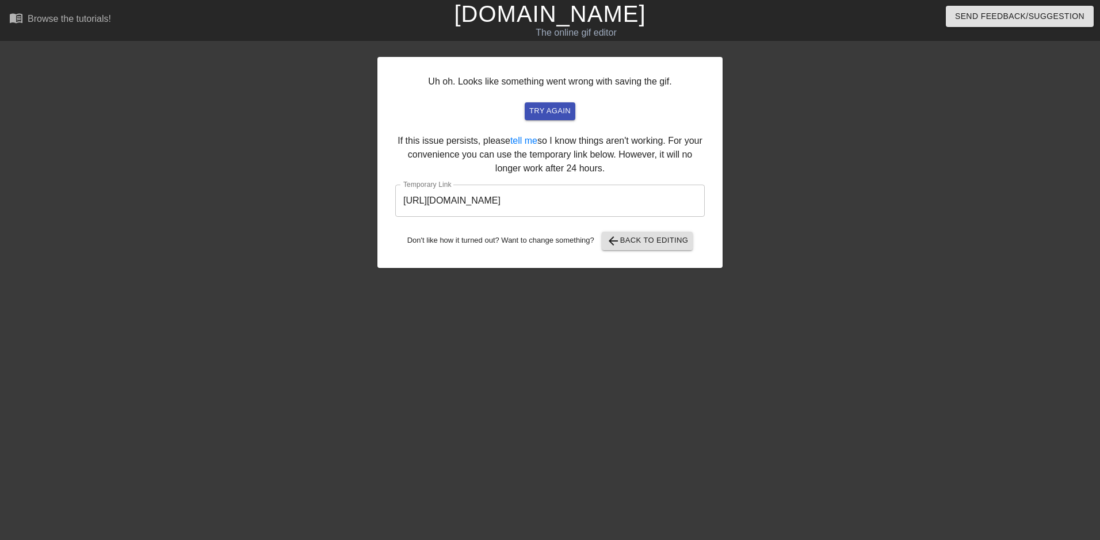  What do you see at coordinates (576, 33) in the screenshot?
I see `div: The online gif editor` at bounding box center [576, 33].